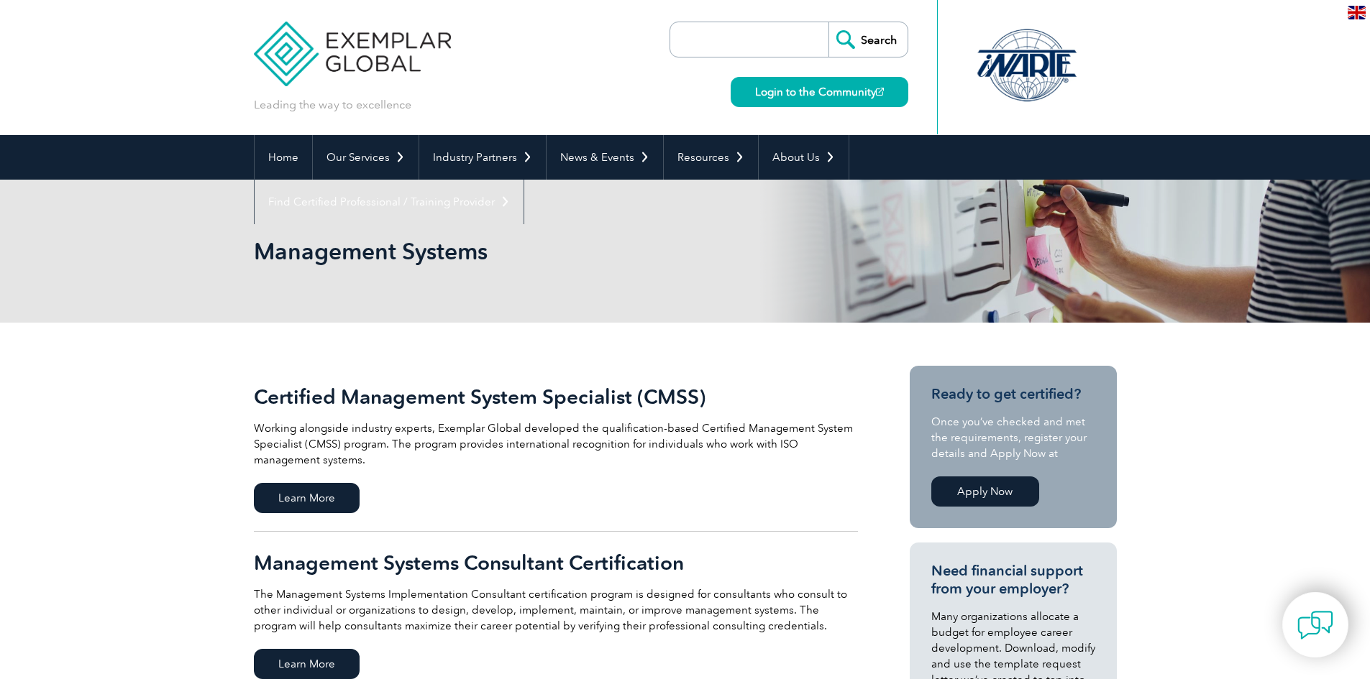 The width and height of the screenshot is (1370, 679). I want to click on img: contact-chat.png, so click(1315, 626).